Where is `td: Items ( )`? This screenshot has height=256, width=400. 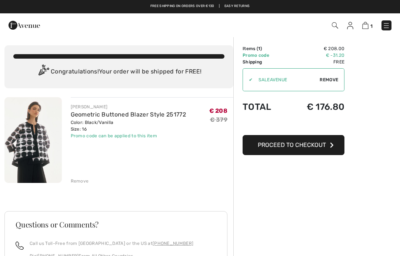 td: Items ( ) is located at coordinates (265, 49).